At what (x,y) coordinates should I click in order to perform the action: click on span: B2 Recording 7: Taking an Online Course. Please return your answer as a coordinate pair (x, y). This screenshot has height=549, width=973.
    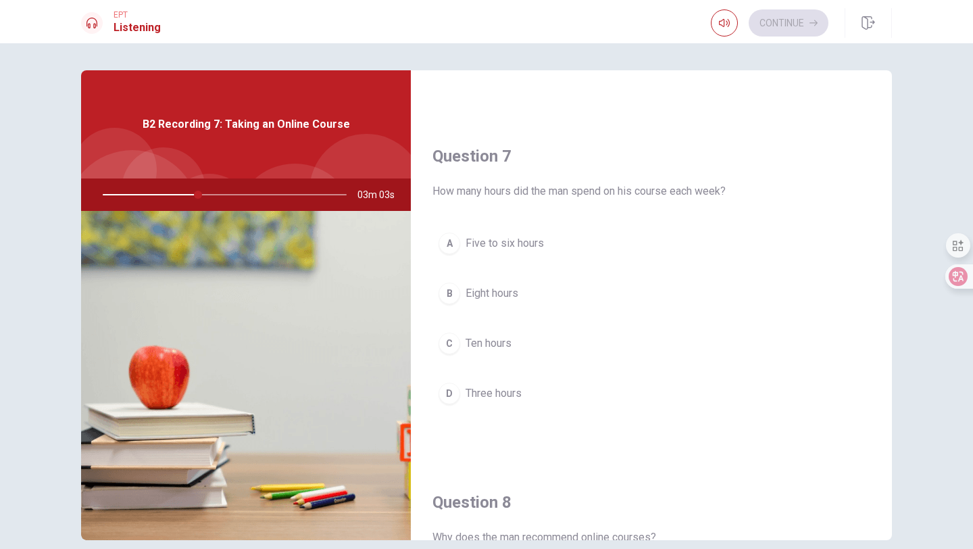
    Looking at the image, I should click on (246, 124).